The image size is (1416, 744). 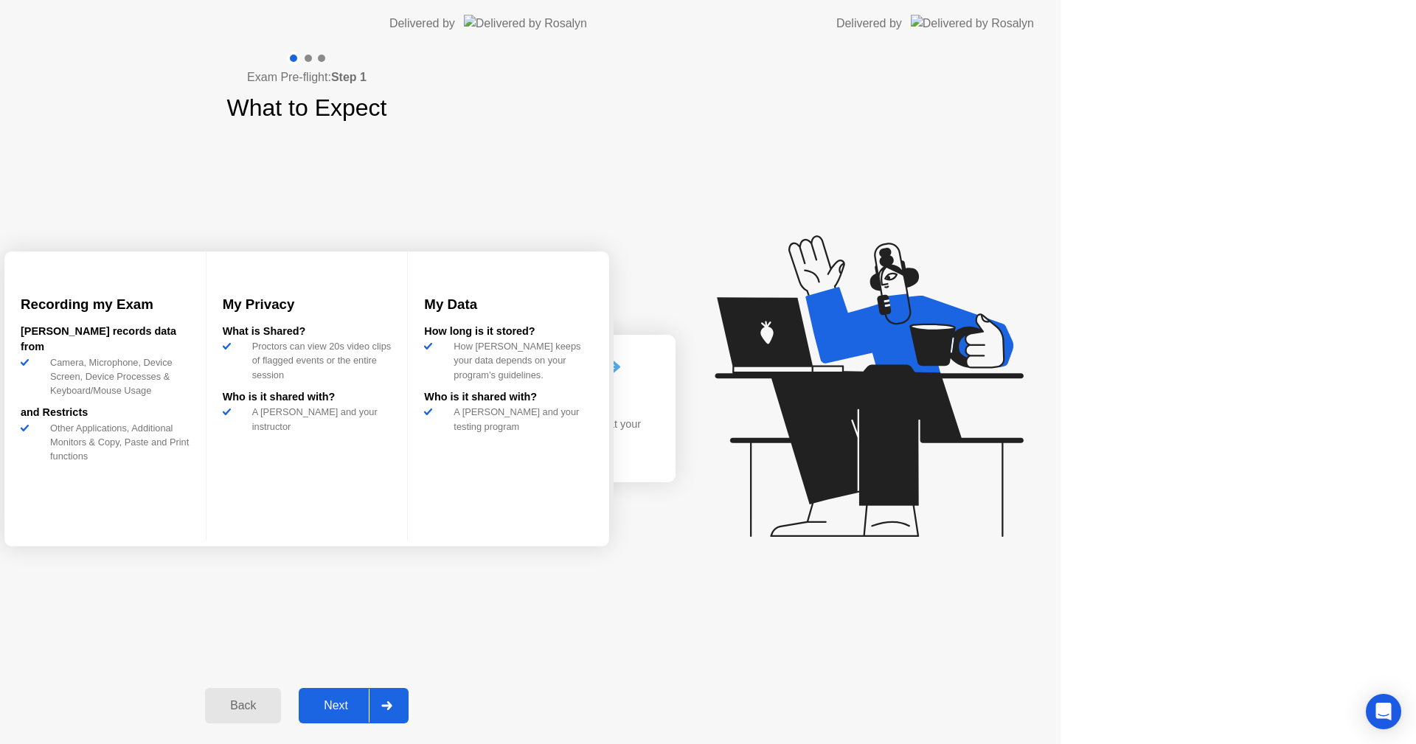 What do you see at coordinates (508, 305) in the screenshot?
I see `h3: My Data` at bounding box center [508, 305].